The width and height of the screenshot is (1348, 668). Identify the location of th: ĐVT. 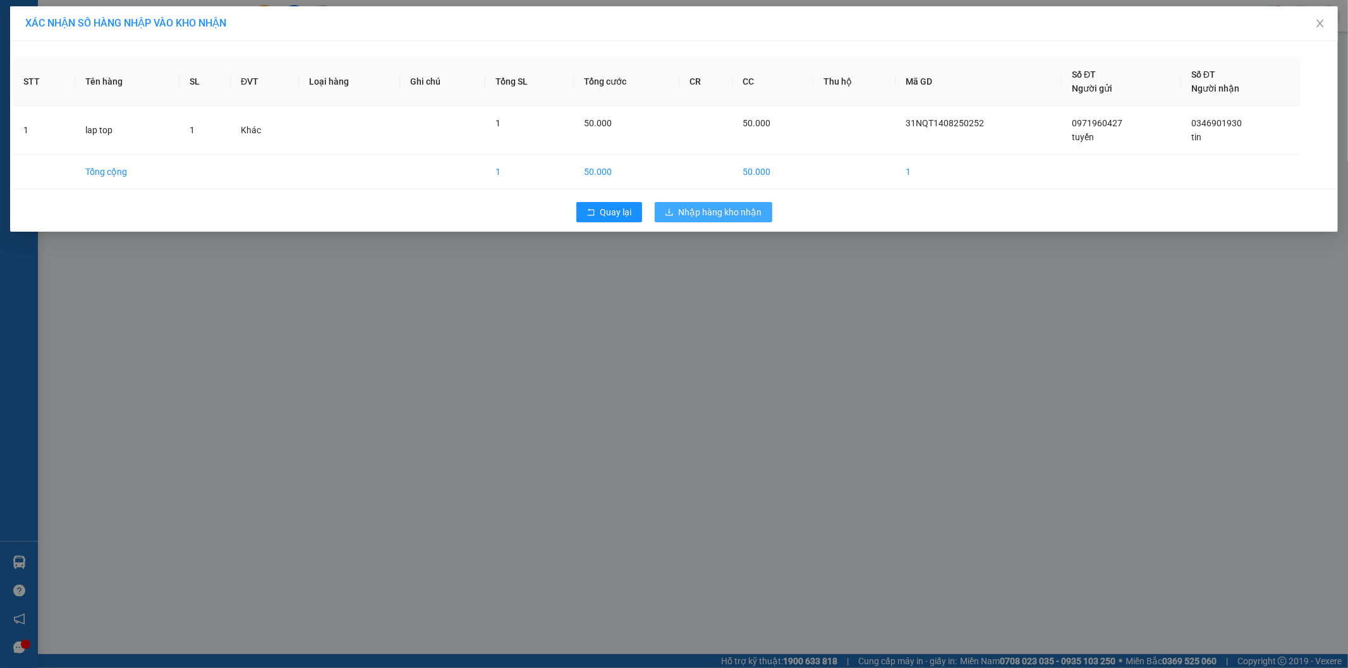
(265, 81).